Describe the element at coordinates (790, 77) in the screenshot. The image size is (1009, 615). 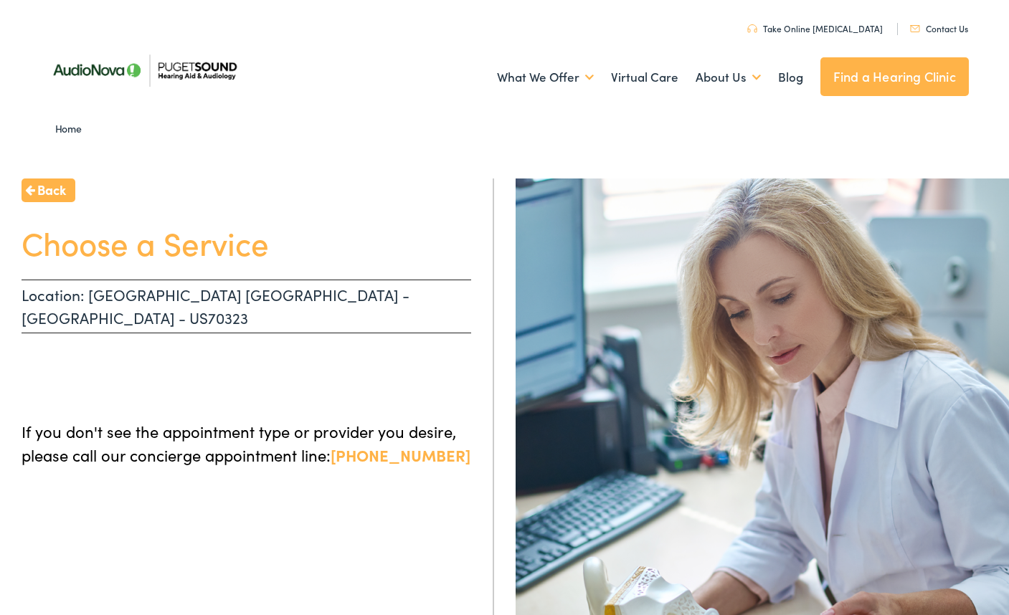
I see `a: Blog` at that location.